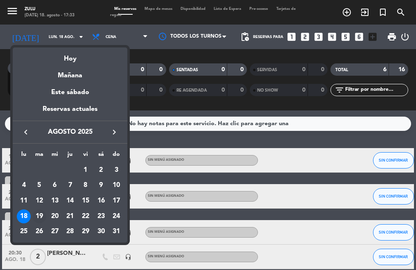 This screenshot has height=270, width=416. I want to click on td: 15 de agosto de 2025, so click(85, 201).